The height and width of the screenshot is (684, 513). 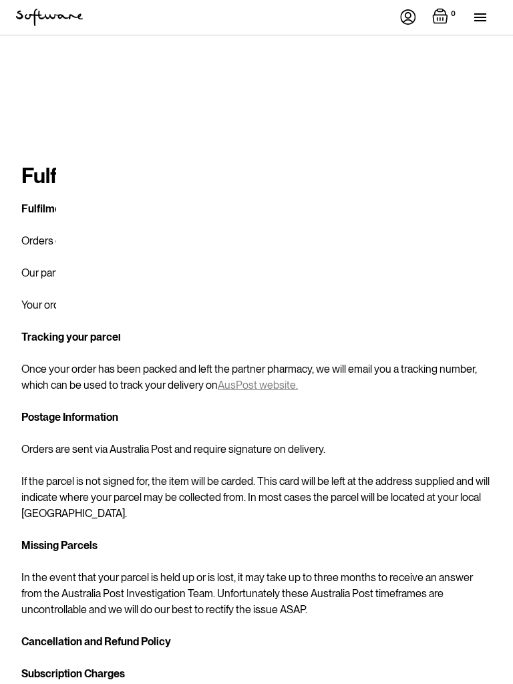 What do you see at coordinates (59, 545) in the screenshot?
I see `strong: Missing Parcels ‍` at bounding box center [59, 545].